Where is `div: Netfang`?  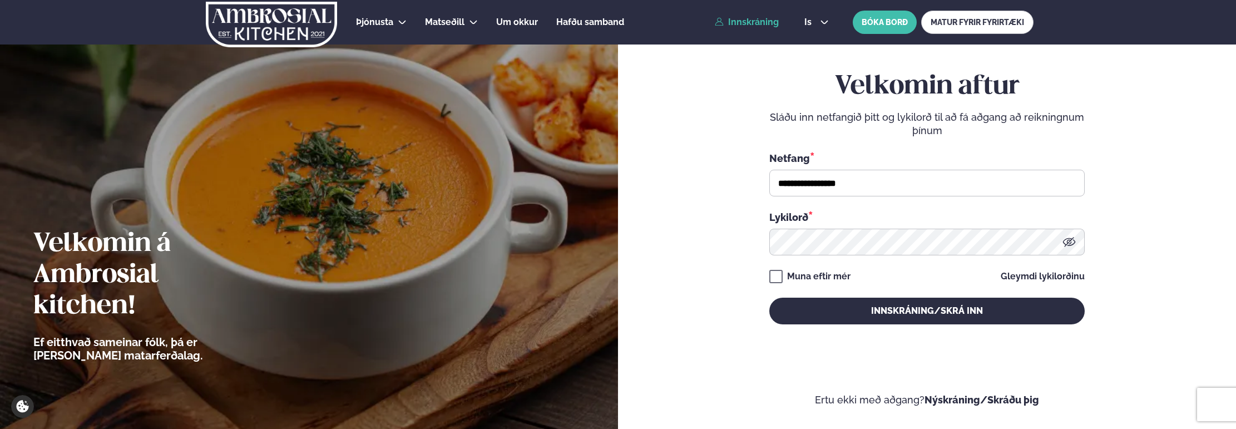
div: Netfang is located at coordinates (927, 158).